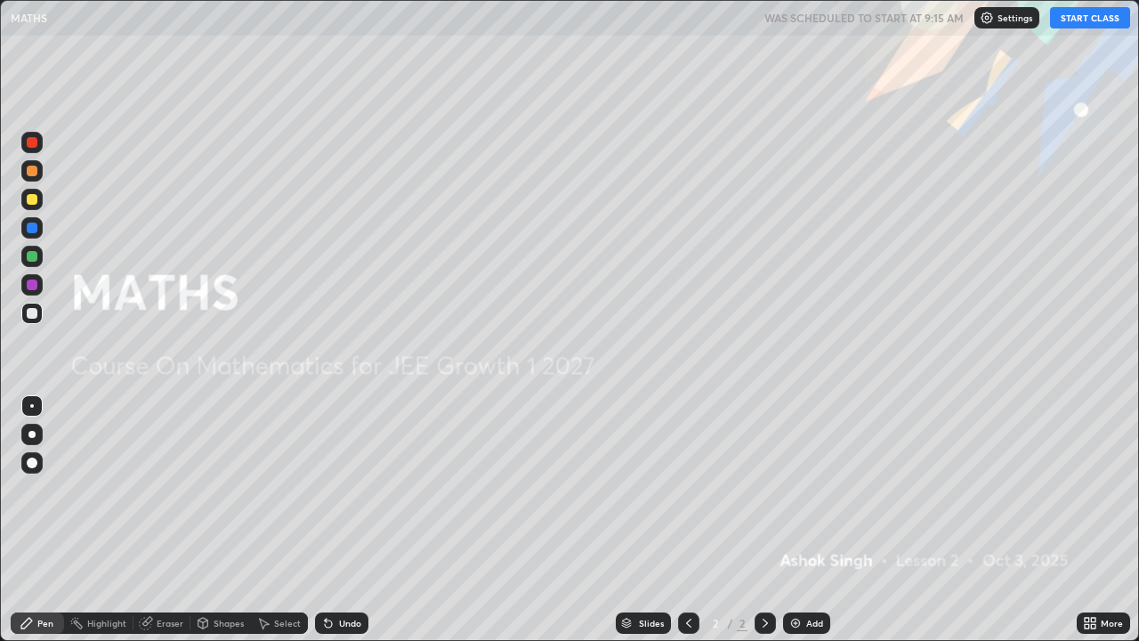 The width and height of the screenshot is (1139, 641). I want to click on div: Shapes, so click(229, 623).